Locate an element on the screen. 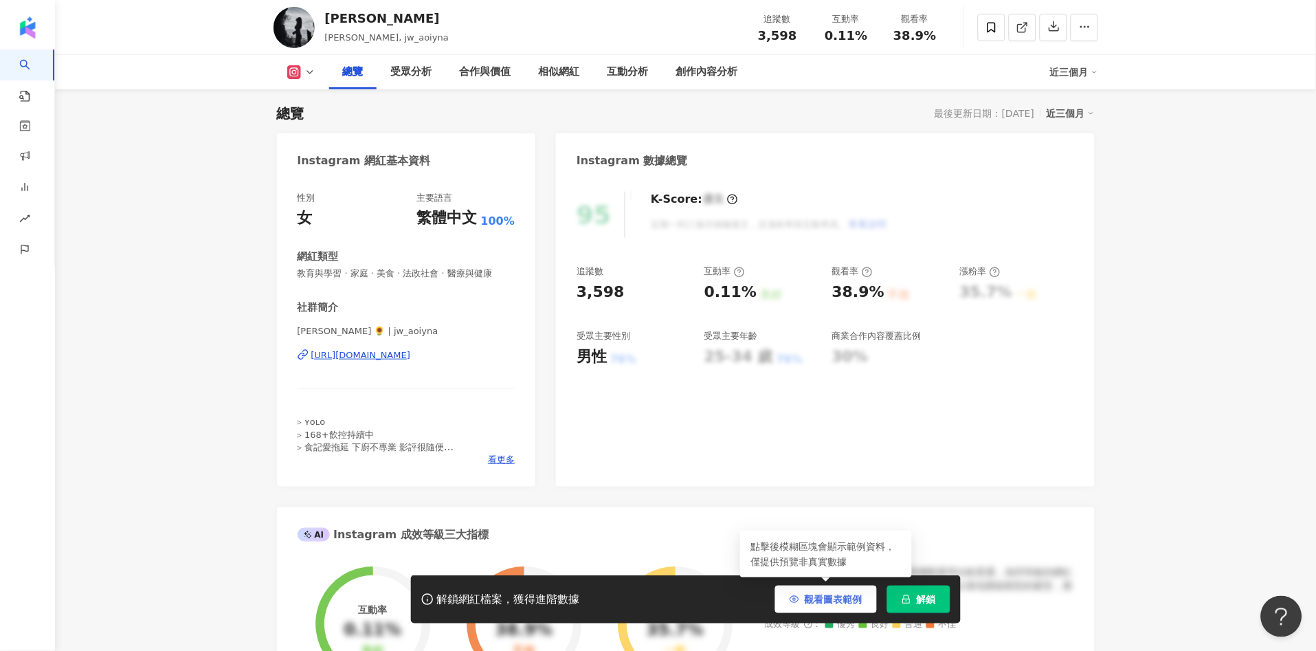  div: 3,598 is located at coordinates (601, 292).